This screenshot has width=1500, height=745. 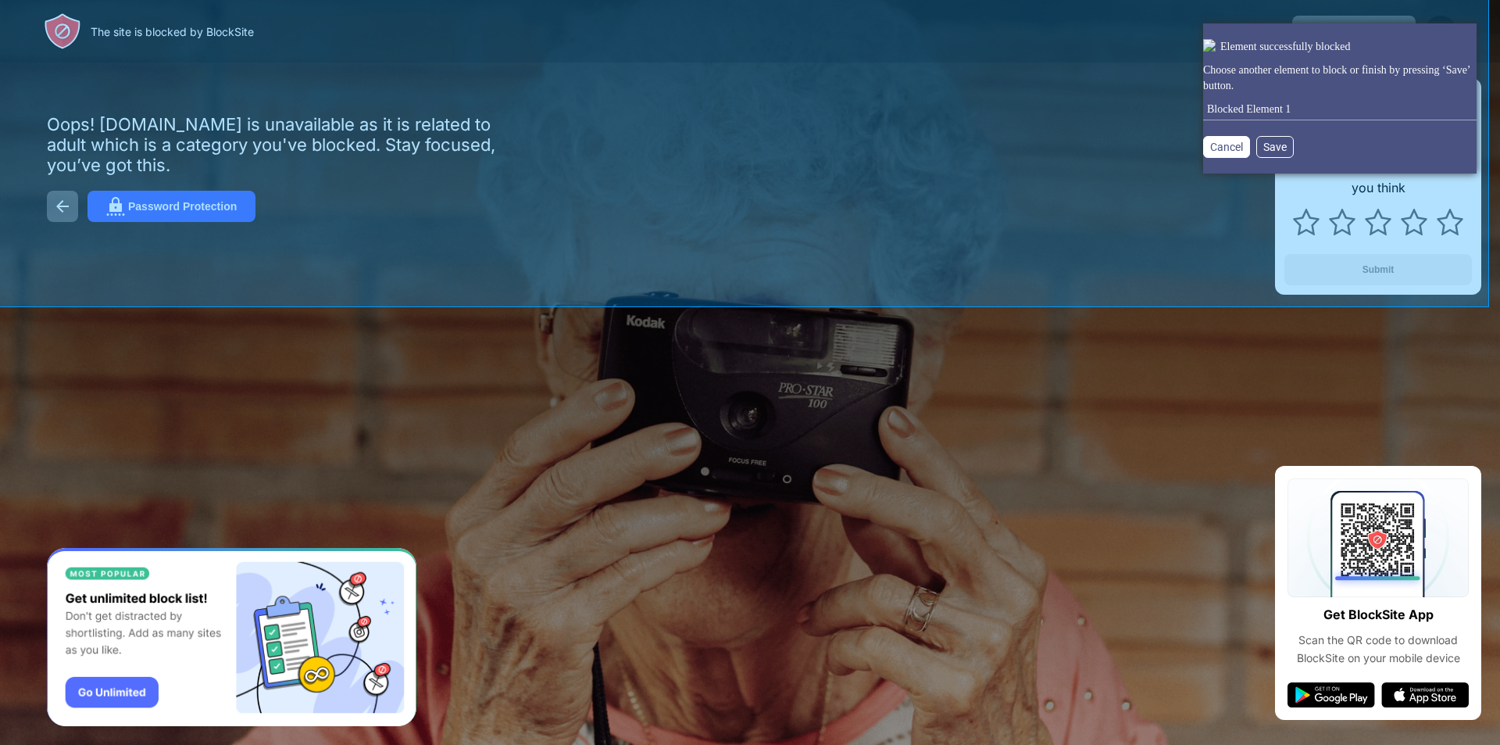 What do you see at coordinates (1340, 111) in the screenshot?
I see `li: Blocked Element 1` at bounding box center [1340, 111].